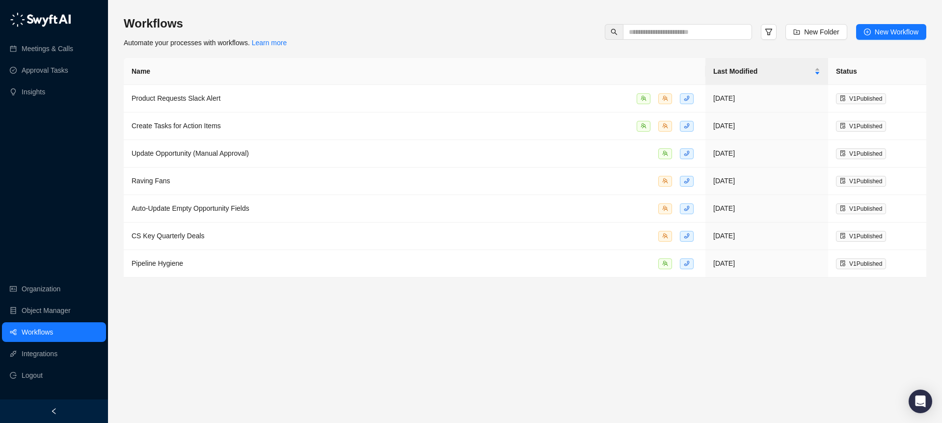 This screenshot has width=942, height=423. What do you see at coordinates (822, 32) in the screenshot?
I see `span: New Folder` at bounding box center [822, 32].